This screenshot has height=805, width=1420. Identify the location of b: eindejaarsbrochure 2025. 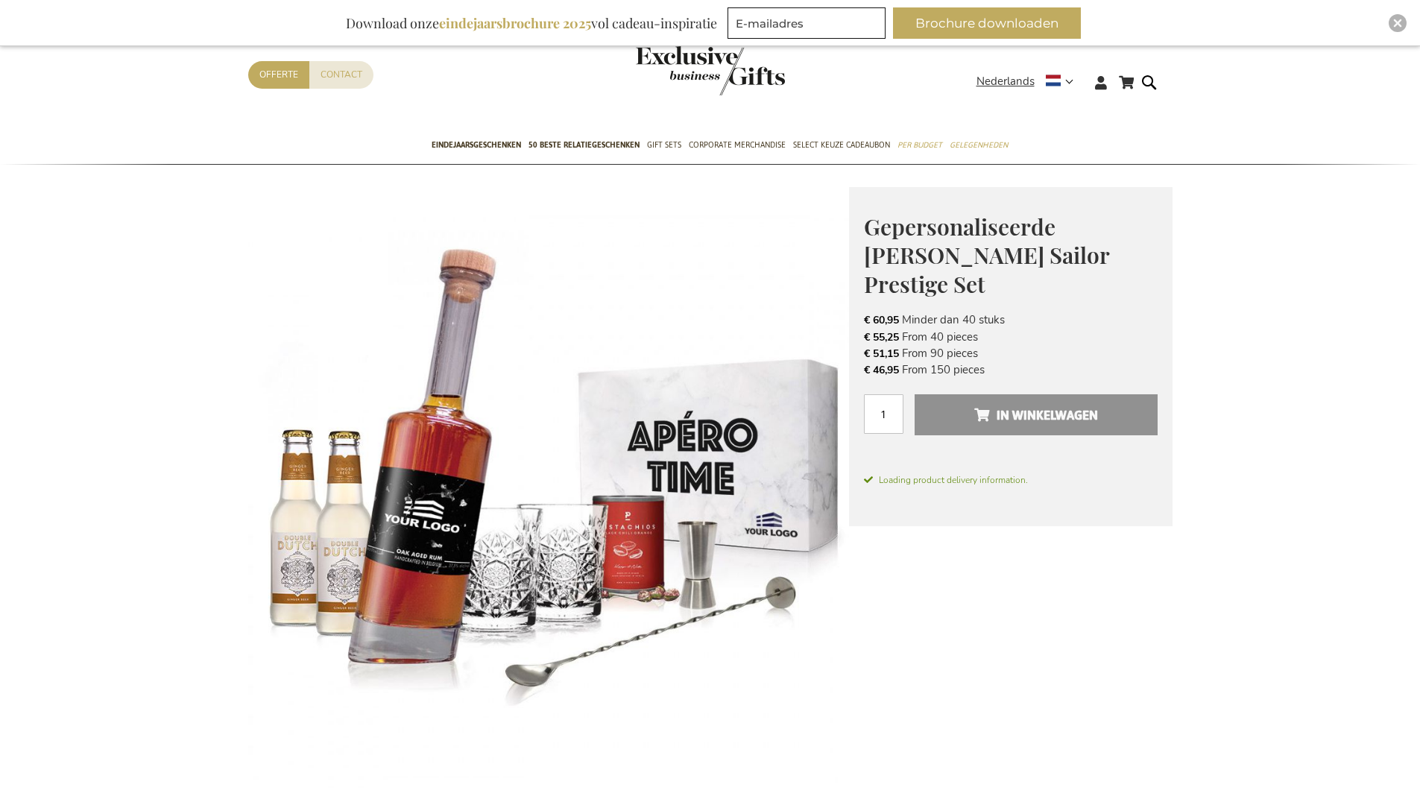
(515, 23).